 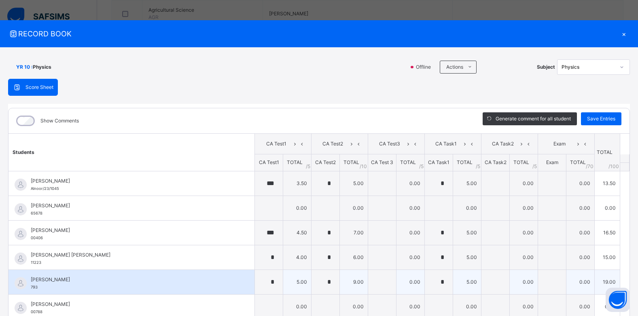 What do you see at coordinates (354, 282) in the screenshot?
I see `td: 9.00` at bounding box center [354, 282].